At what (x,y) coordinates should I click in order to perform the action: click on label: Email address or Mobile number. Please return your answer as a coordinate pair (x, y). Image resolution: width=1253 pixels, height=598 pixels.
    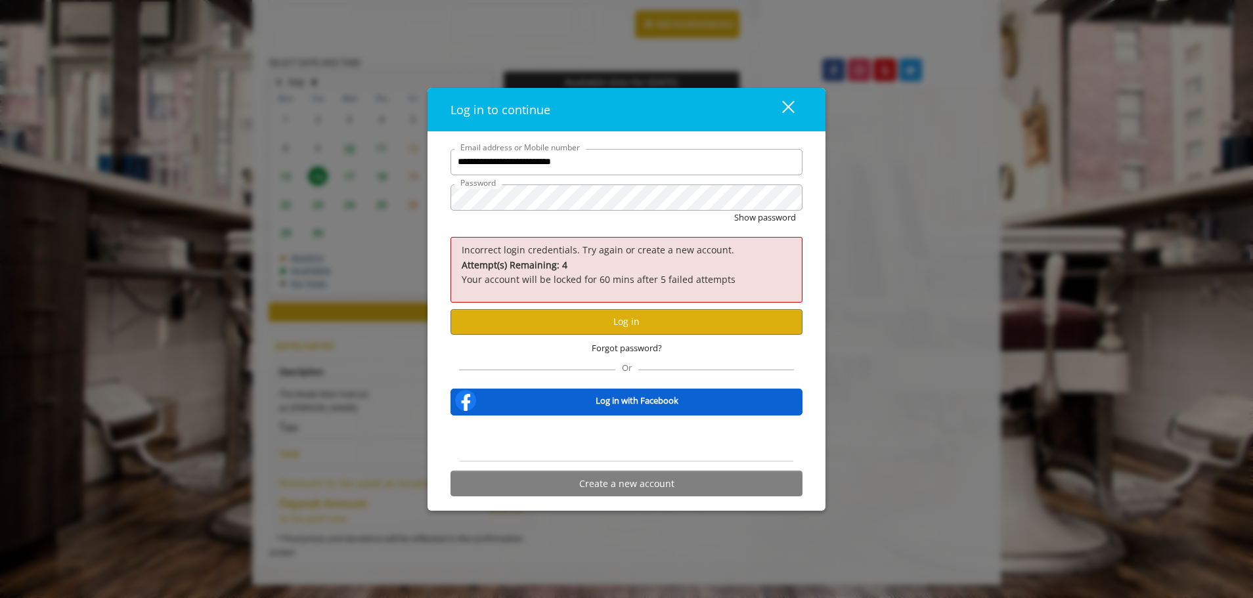
    Looking at the image, I should click on (520, 146).